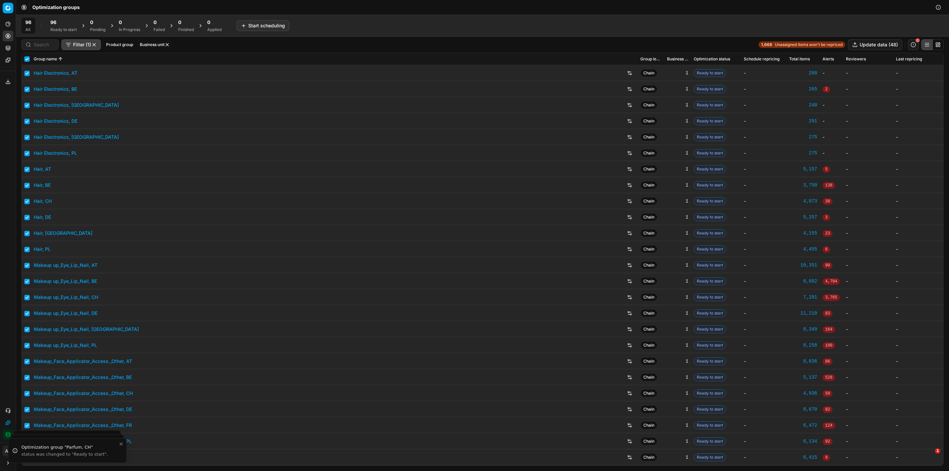 Image resolution: width=949 pixels, height=471 pixels. Describe the element at coordinates (60, 59) in the screenshot. I see `button: Sorted by Group name ascending` at that location.